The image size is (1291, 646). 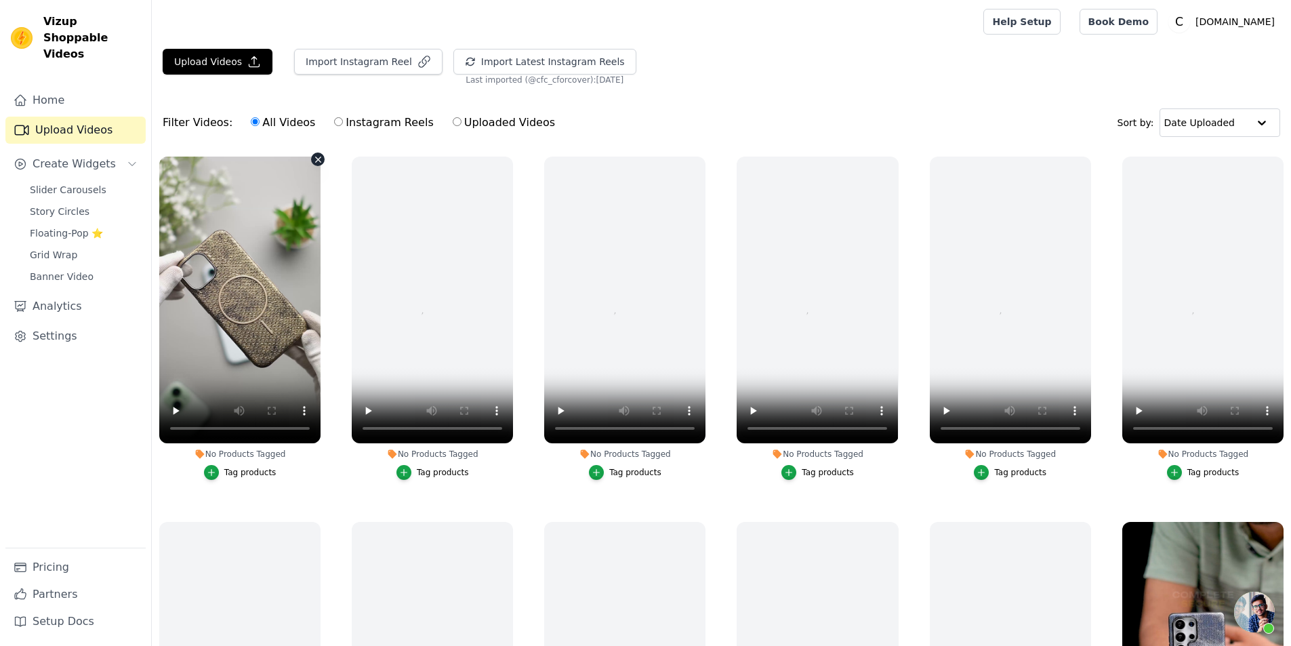 I want to click on a: Floating-Pop ⭐, so click(x=83, y=233).